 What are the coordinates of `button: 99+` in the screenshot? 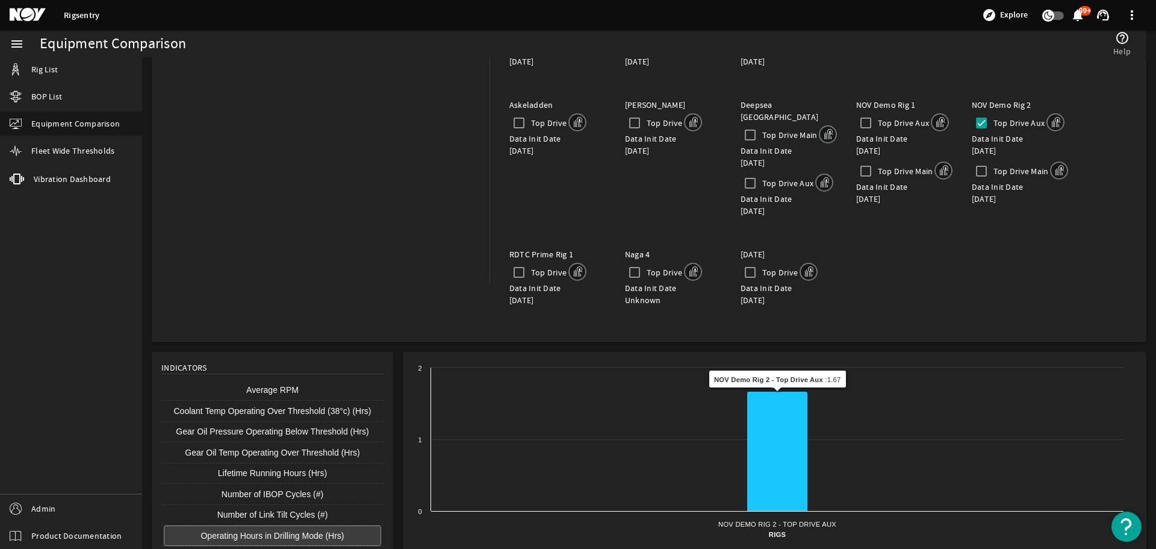 It's located at (1077, 15).